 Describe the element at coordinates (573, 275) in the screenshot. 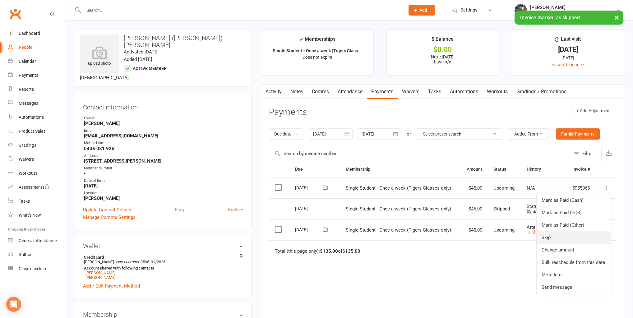

I see `a: More Info` at that location.